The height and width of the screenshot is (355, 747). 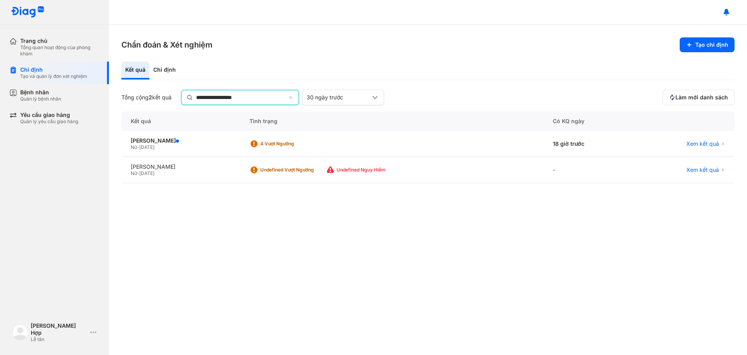 What do you see at coordinates (146, 97) in the screenshot?
I see `div: Tổng cộng kết quả` at bounding box center [146, 97].